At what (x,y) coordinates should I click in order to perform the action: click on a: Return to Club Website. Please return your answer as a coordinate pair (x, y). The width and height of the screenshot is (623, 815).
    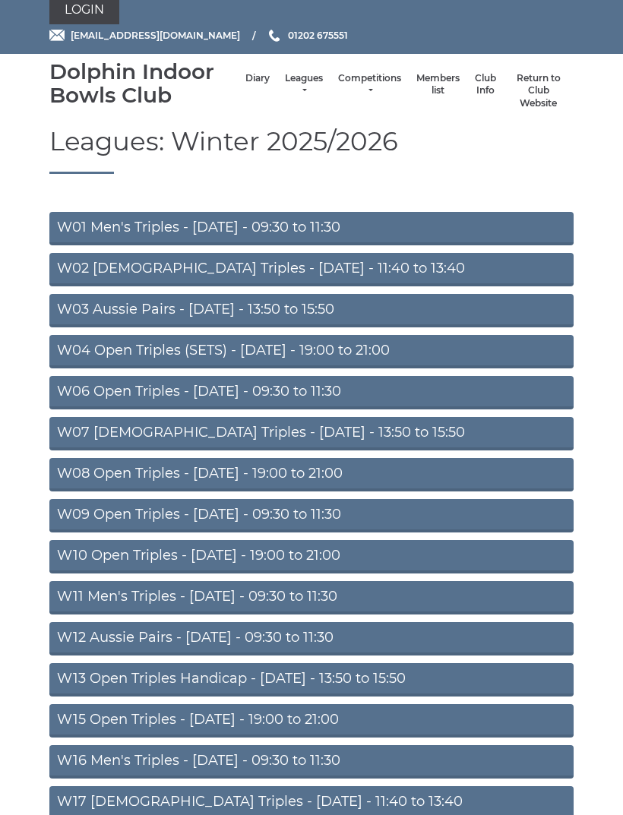
    Looking at the image, I should click on (539, 91).